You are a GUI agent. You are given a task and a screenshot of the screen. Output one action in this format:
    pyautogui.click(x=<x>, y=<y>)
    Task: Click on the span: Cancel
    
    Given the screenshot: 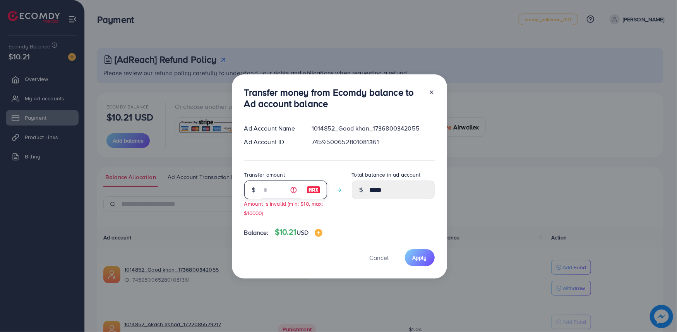 What is the action you would take?
    pyautogui.click(x=379, y=257)
    